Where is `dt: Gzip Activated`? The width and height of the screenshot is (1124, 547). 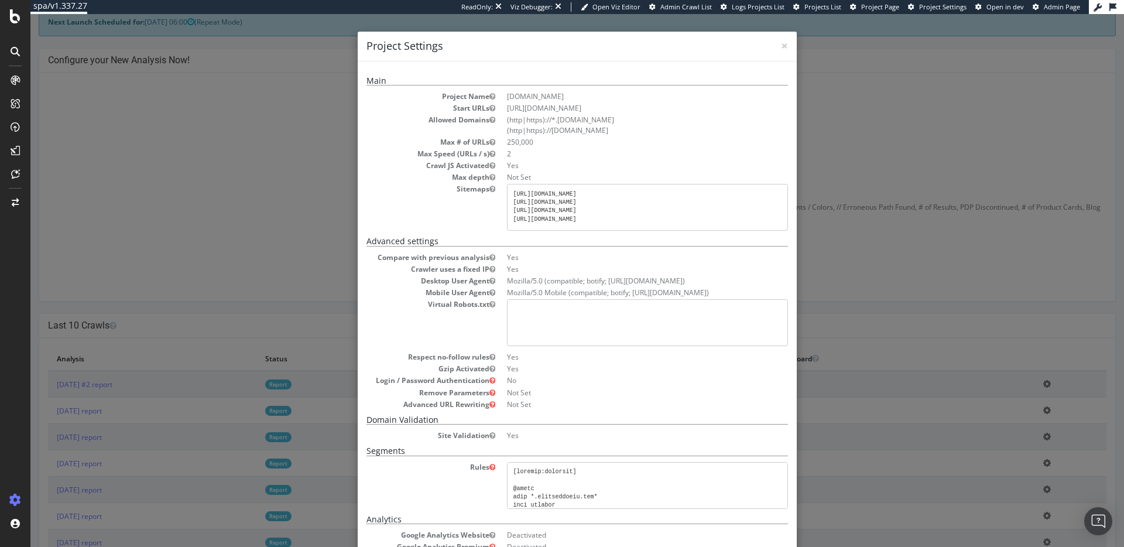
dt: Gzip Activated is located at coordinates (400, 354).